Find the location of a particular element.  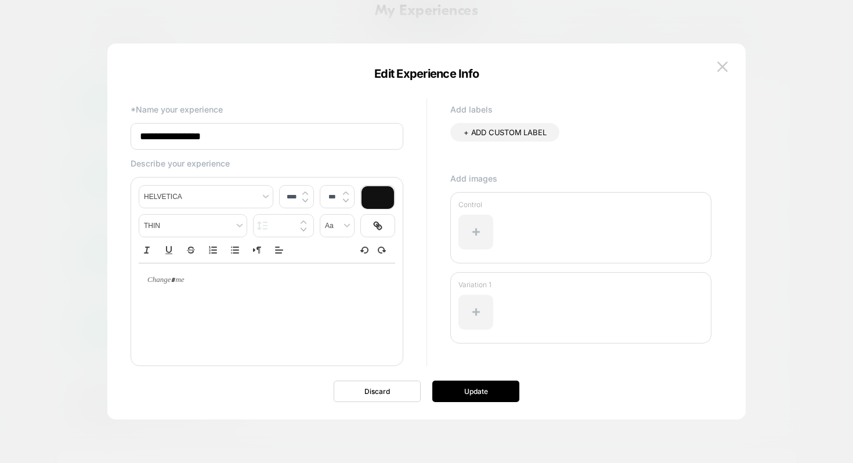

span: transform is located at coordinates (337, 226).